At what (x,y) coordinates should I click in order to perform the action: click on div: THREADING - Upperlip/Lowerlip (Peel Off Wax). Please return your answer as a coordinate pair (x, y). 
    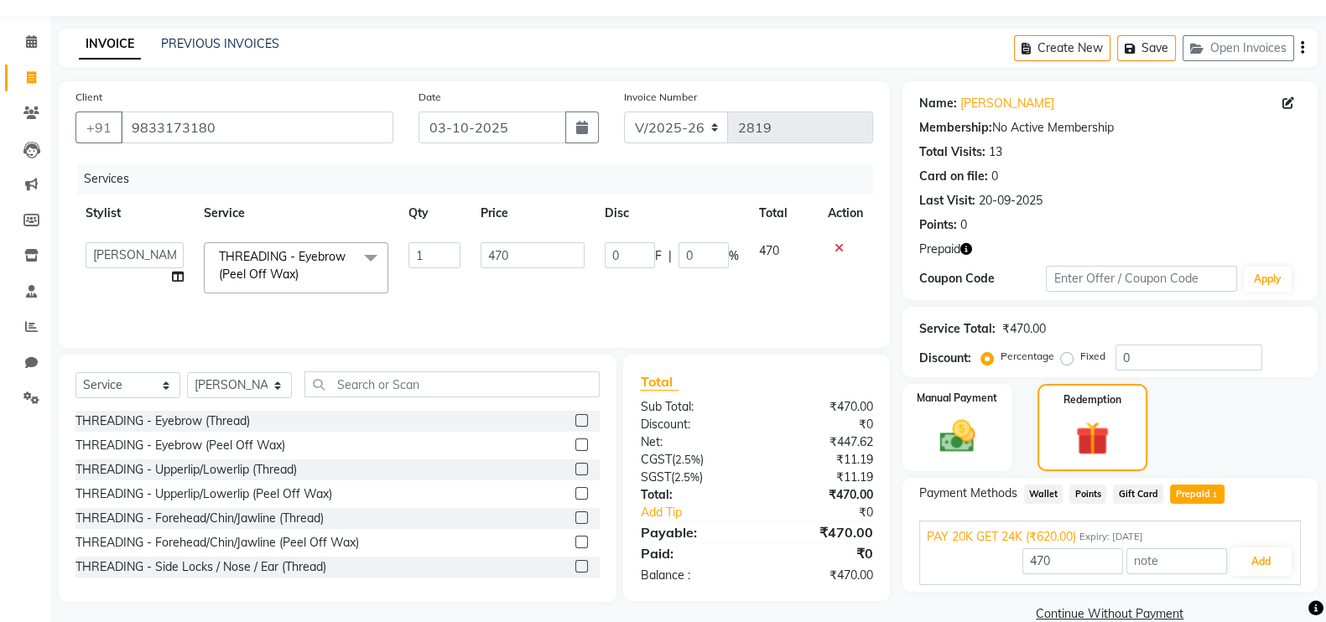
    Looking at the image, I should click on (204, 494).